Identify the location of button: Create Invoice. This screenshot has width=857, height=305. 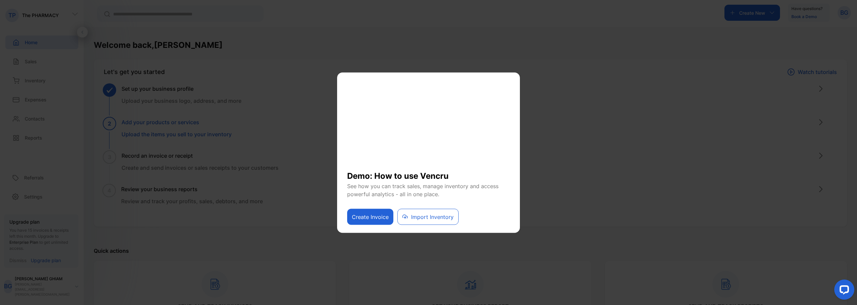
(370, 217).